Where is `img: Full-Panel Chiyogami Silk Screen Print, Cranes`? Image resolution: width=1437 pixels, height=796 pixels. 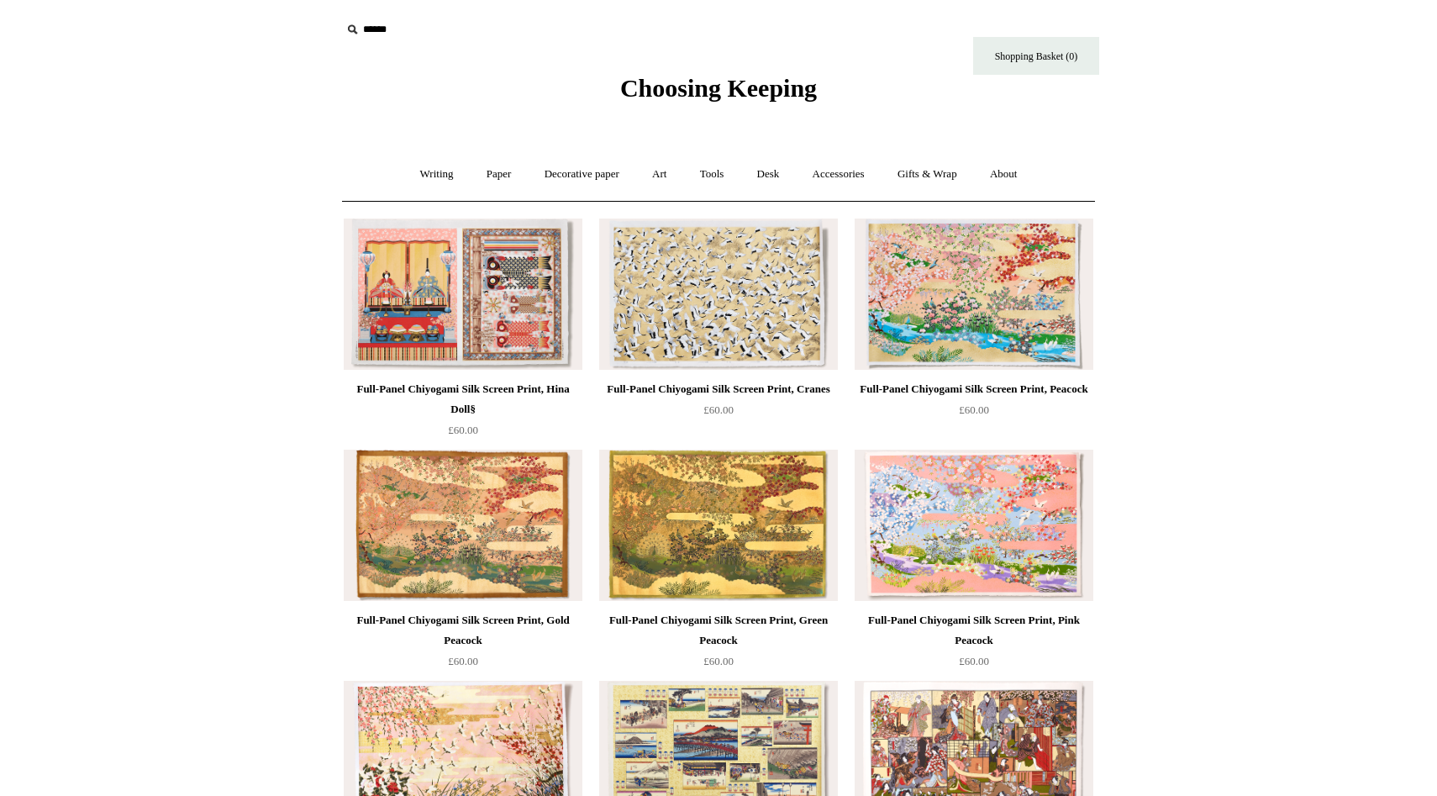
img: Full-Panel Chiyogami Silk Screen Print, Cranes is located at coordinates (718, 294).